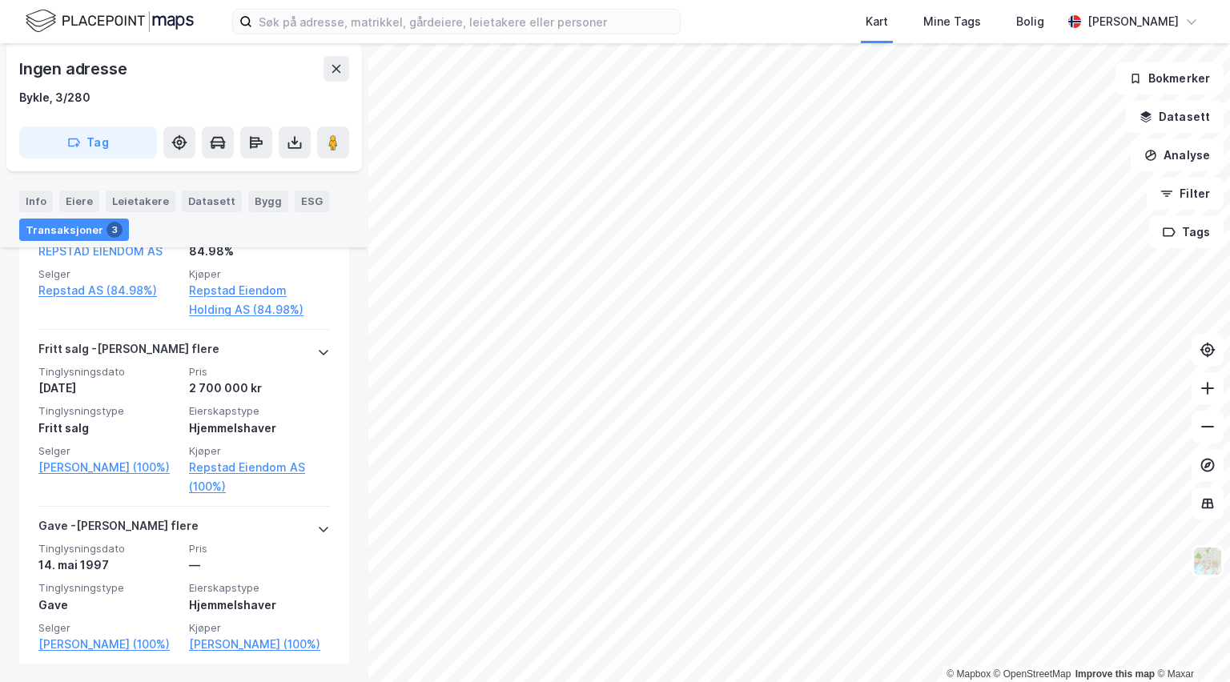  What do you see at coordinates (260, 300) in the screenshot?
I see `a: Repstad Eiendom Holding AS (84.98%)` at bounding box center [260, 300].